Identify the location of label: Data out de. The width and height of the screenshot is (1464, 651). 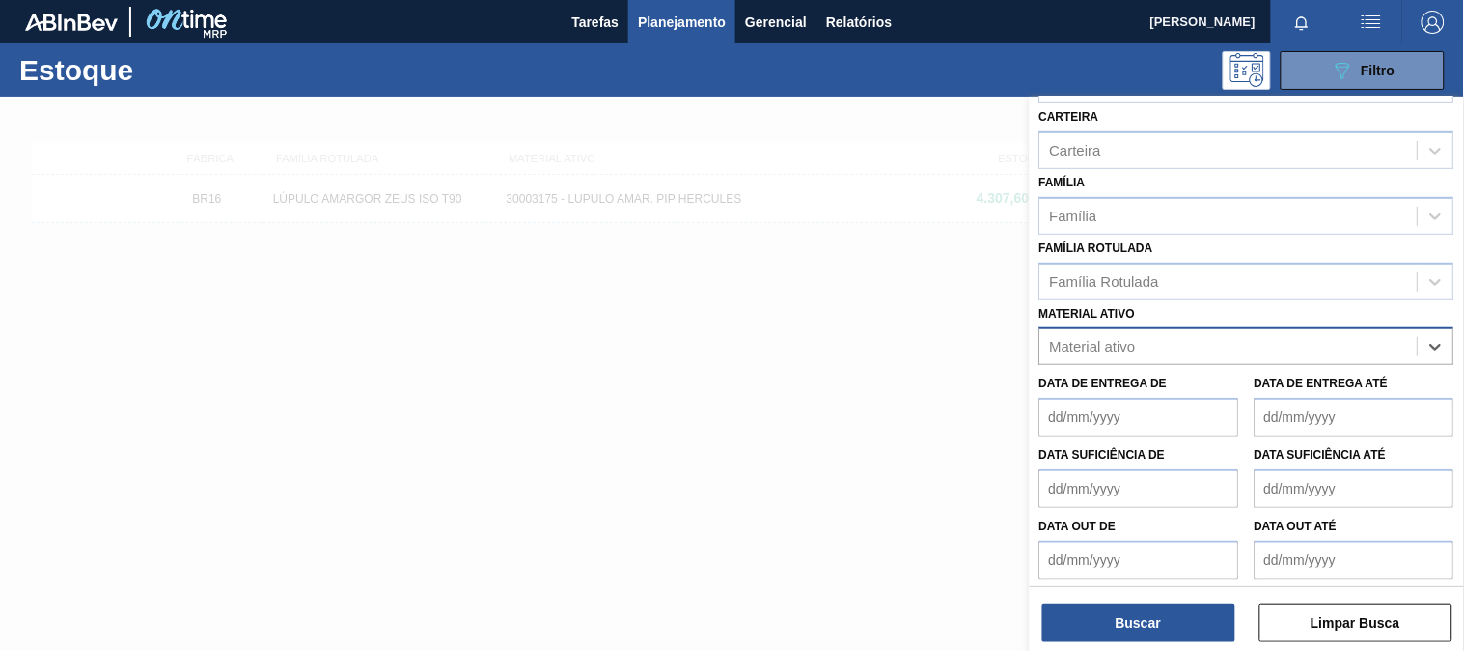
(1078, 526).